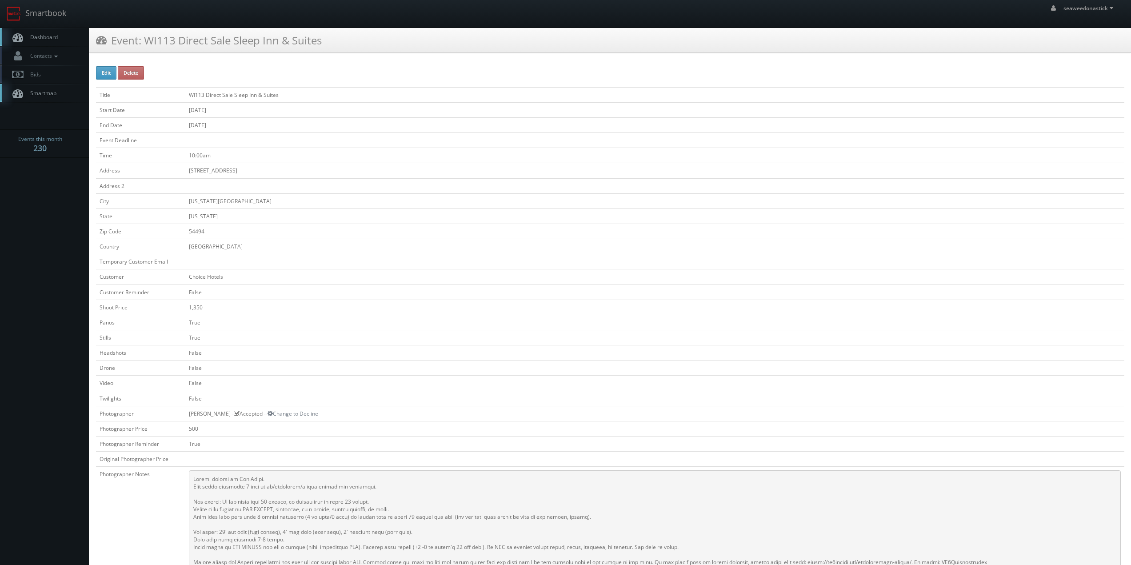  What do you see at coordinates (655, 307) in the screenshot?
I see `td: 1,350` at bounding box center [655, 307].